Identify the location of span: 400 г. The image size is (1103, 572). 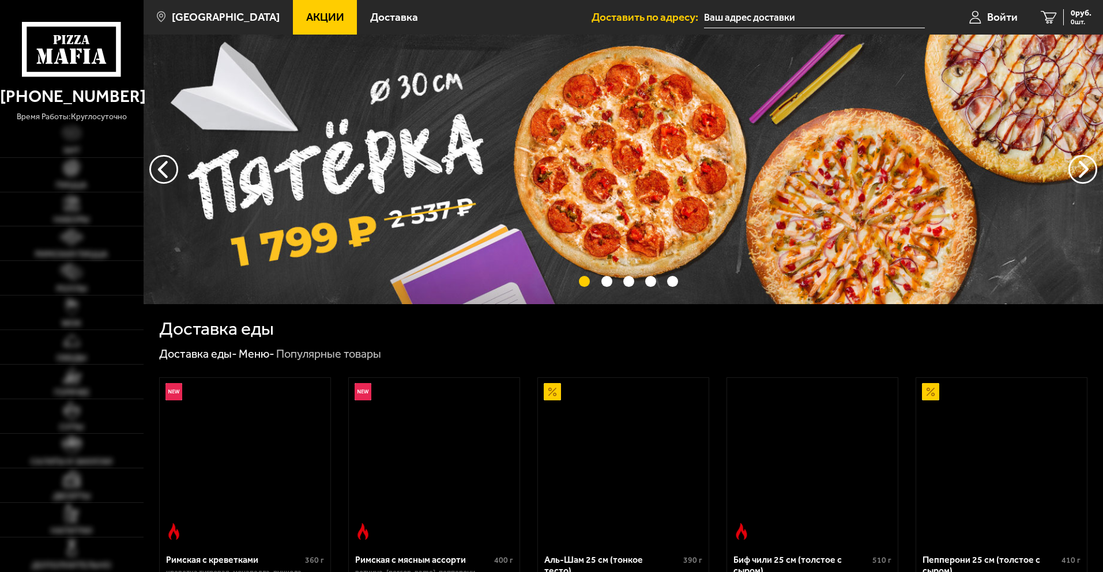
(503, 560).